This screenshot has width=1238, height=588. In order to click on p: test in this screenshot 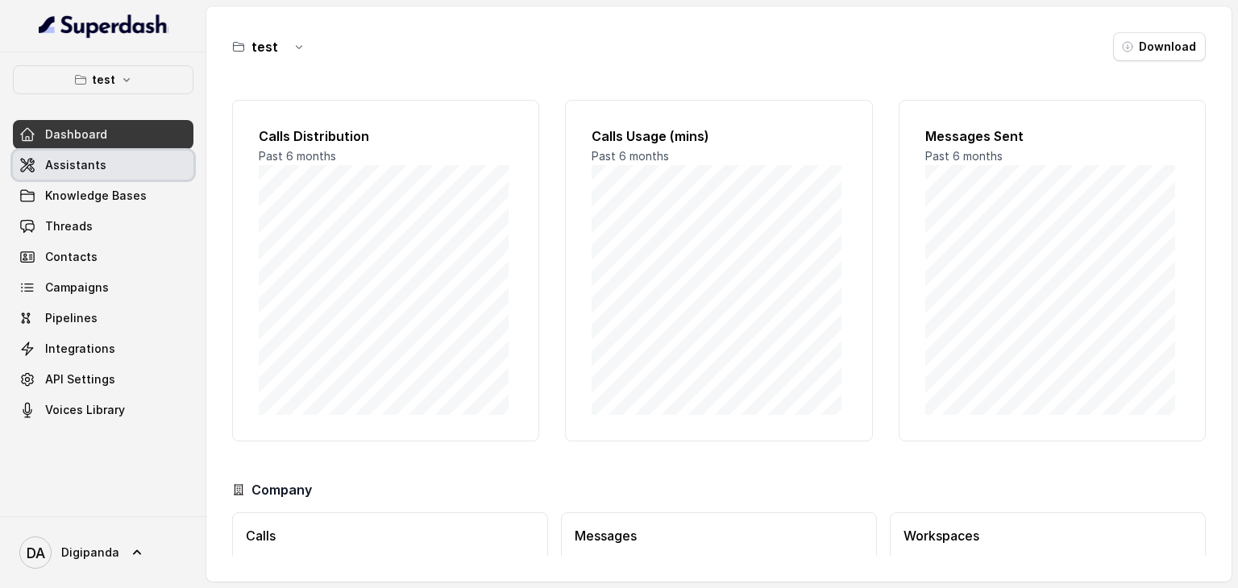, I will do `click(103, 80)`.